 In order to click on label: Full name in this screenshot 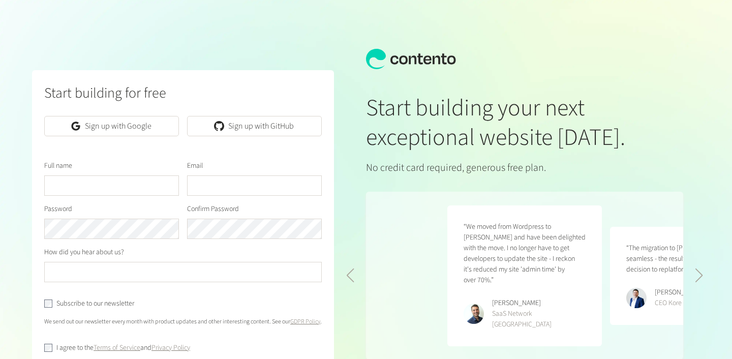, I will do `click(58, 166)`.